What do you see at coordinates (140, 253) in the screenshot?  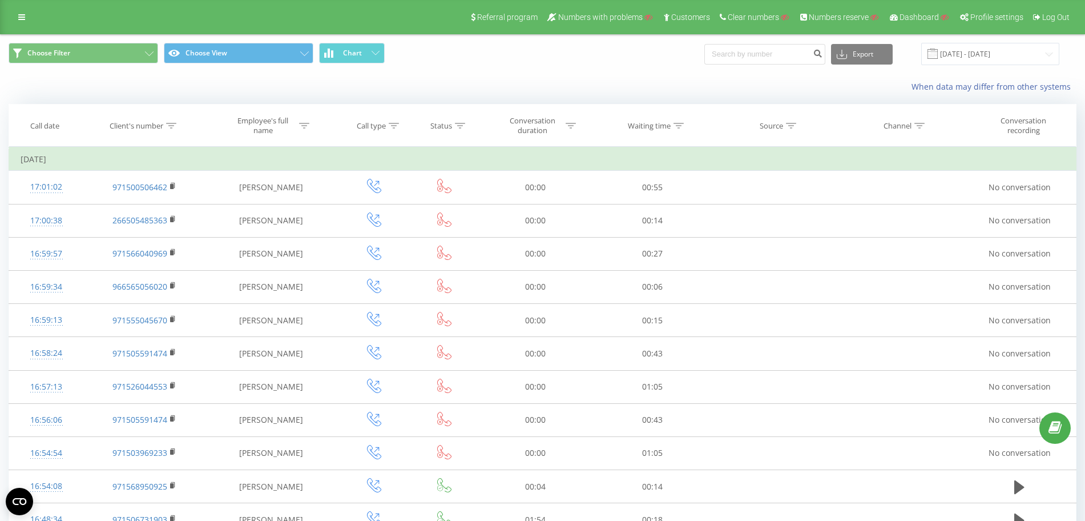 I see `a: 971566040969` at bounding box center [140, 253].